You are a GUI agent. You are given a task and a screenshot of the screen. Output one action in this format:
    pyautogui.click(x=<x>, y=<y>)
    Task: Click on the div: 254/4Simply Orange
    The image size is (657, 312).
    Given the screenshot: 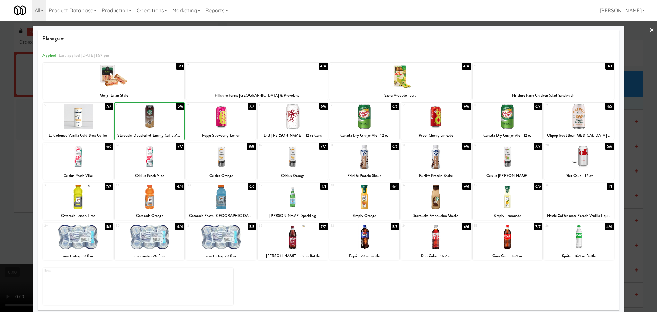 What is the action you would take?
    pyautogui.click(x=364, y=201)
    